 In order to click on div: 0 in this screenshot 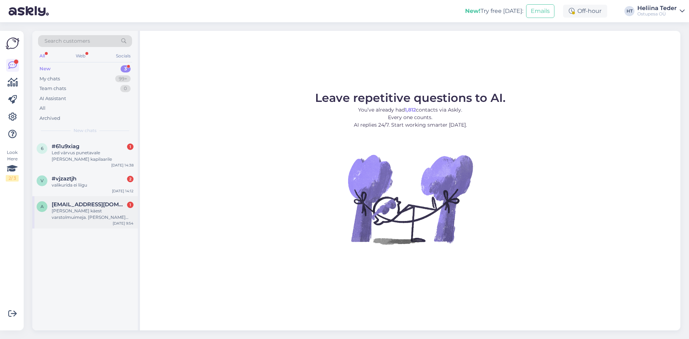, I will do `click(125, 89)`.